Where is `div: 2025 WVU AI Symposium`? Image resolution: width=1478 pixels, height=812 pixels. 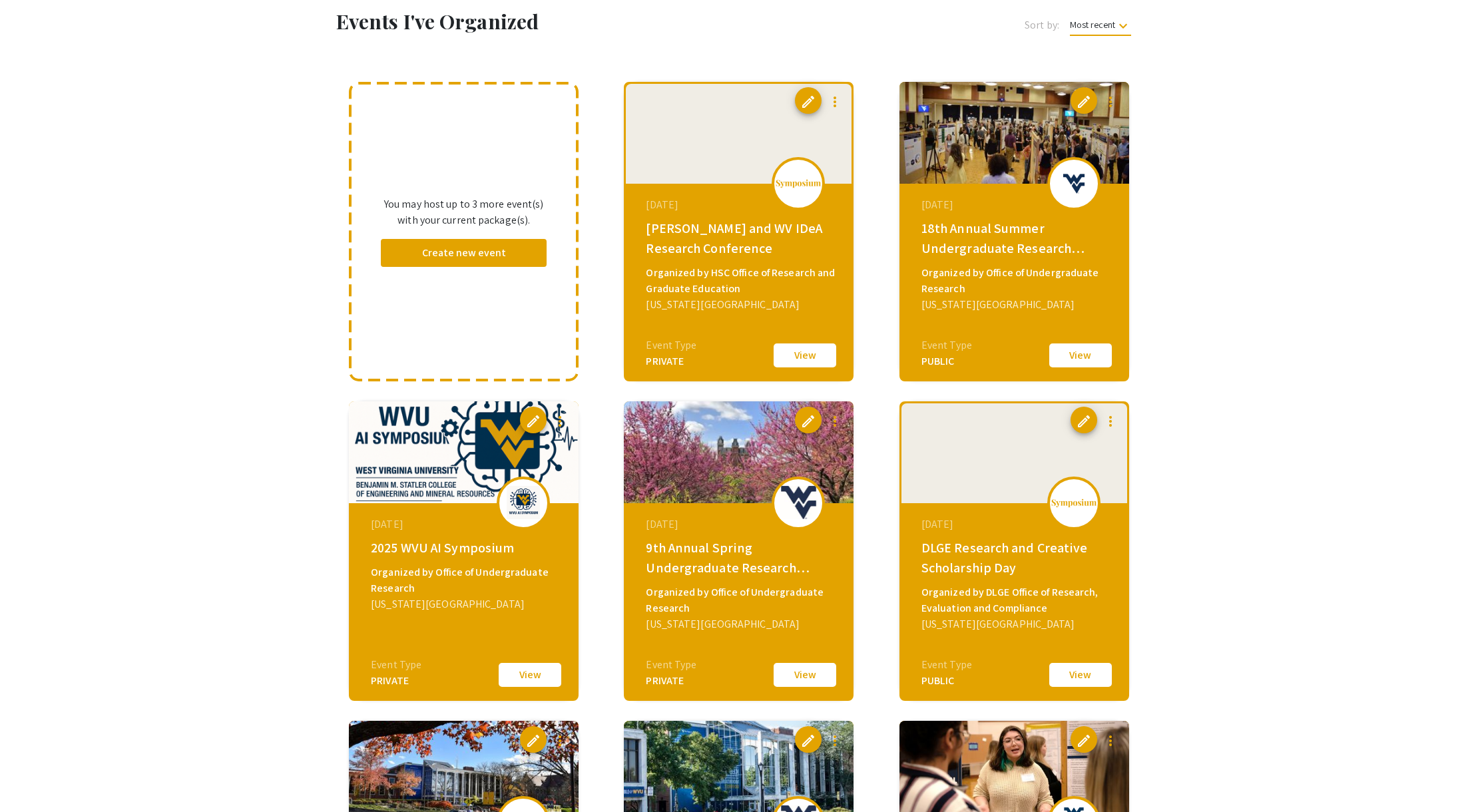 div: 2025 WVU AI Symposium is located at coordinates (465, 548).